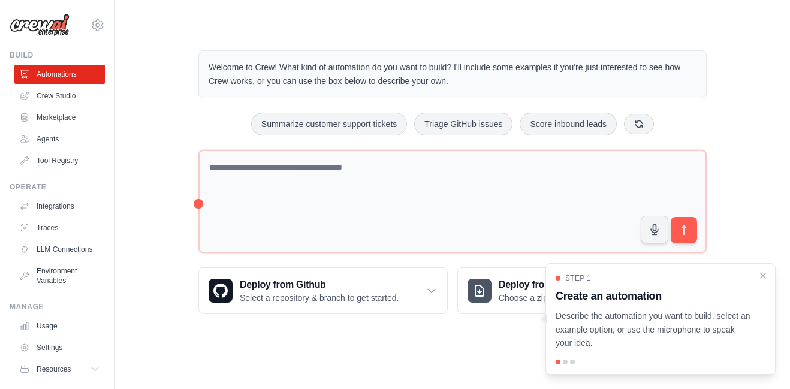  What do you see at coordinates (549, 298) in the screenshot?
I see `p: Choose a zip file to upload.` at bounding box center [549, 298].